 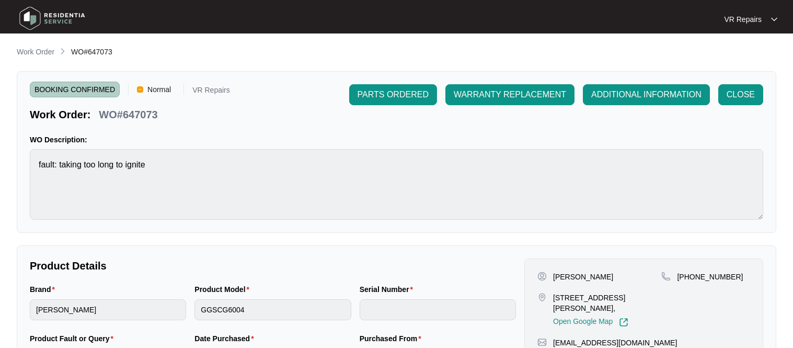 What do you see at coordinates (159, 89) in the screenshot?
I see `span: Normal` at bounding box center [159, 89].